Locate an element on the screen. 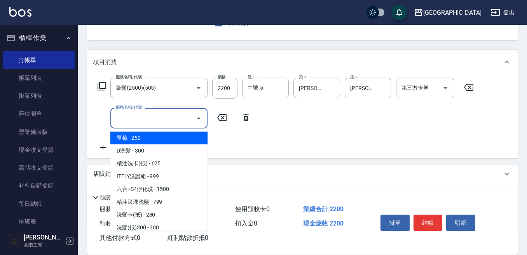 This screenshot has height=255, width=527. div: 店販銷售 is located at coordinates (302, 174).